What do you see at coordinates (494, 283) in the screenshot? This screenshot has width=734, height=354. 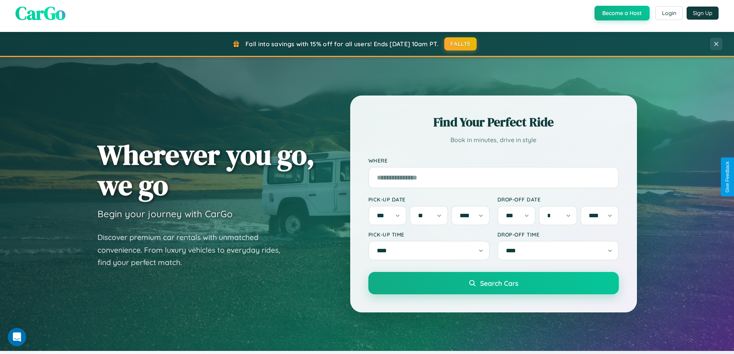 I see `button: Search Cars` at bounding box center [494, 283].